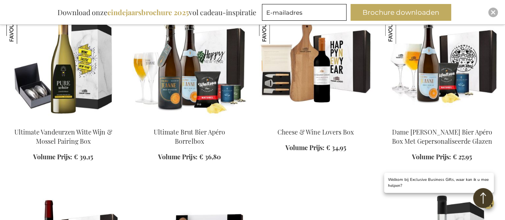 This screenshot has height=220, width=505. I want to click on span: € 39,15, so click(83, 156).